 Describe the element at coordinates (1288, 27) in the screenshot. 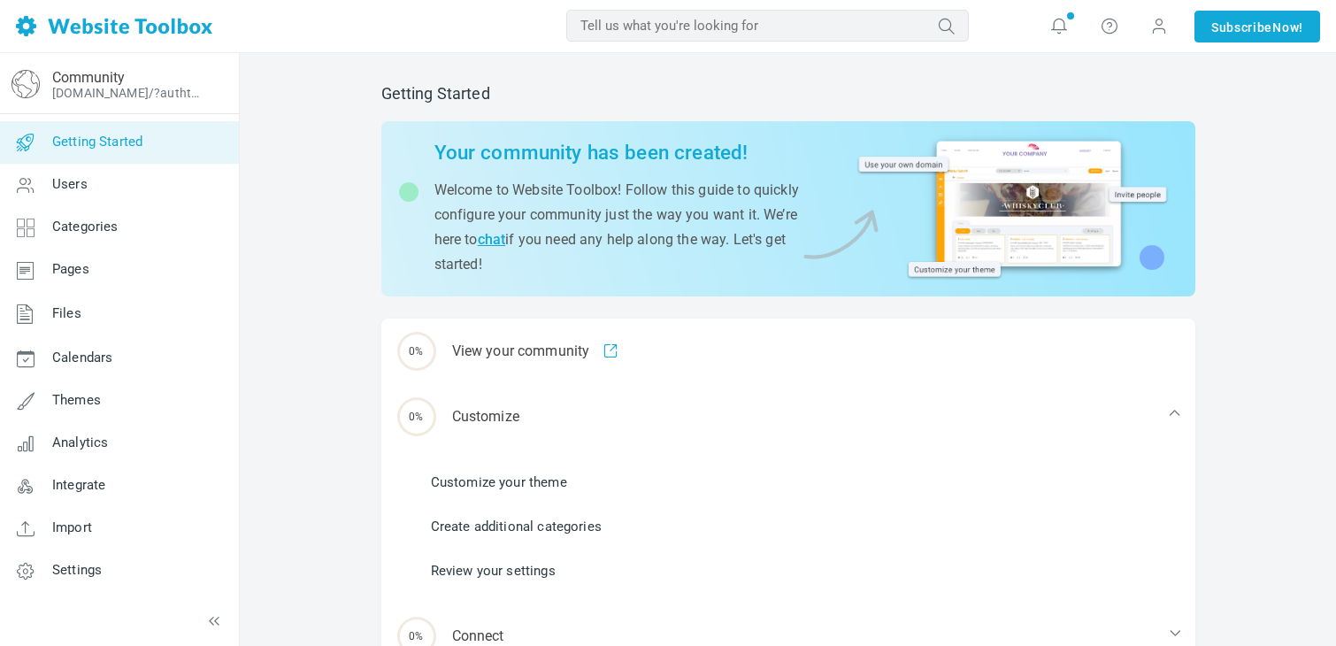

I see `span: Now!` at that location.